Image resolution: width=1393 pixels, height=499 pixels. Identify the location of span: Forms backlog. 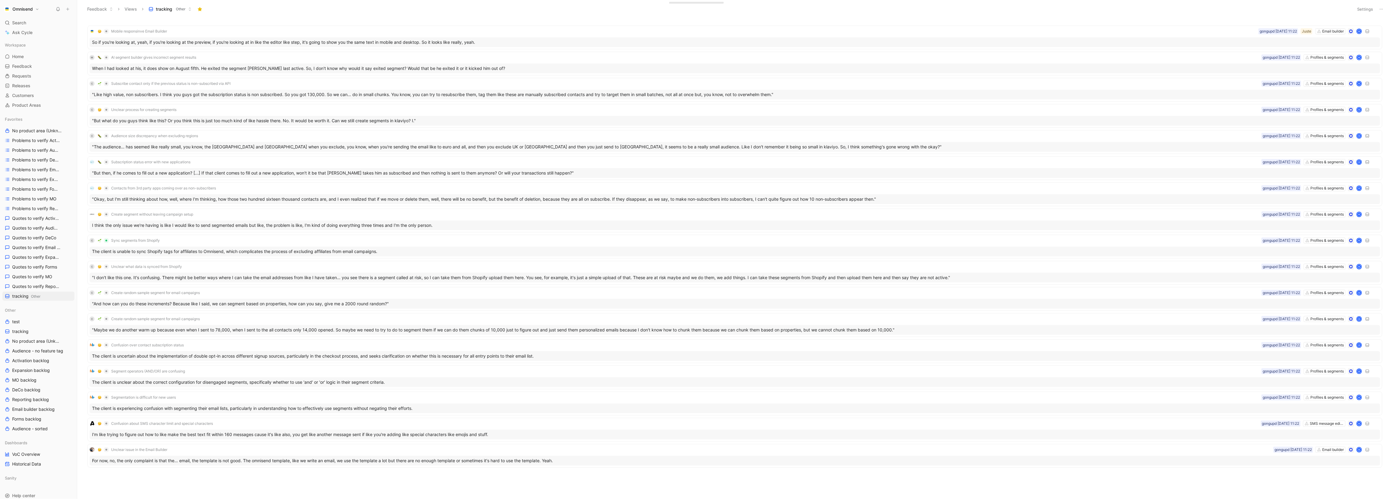
(27, 419).